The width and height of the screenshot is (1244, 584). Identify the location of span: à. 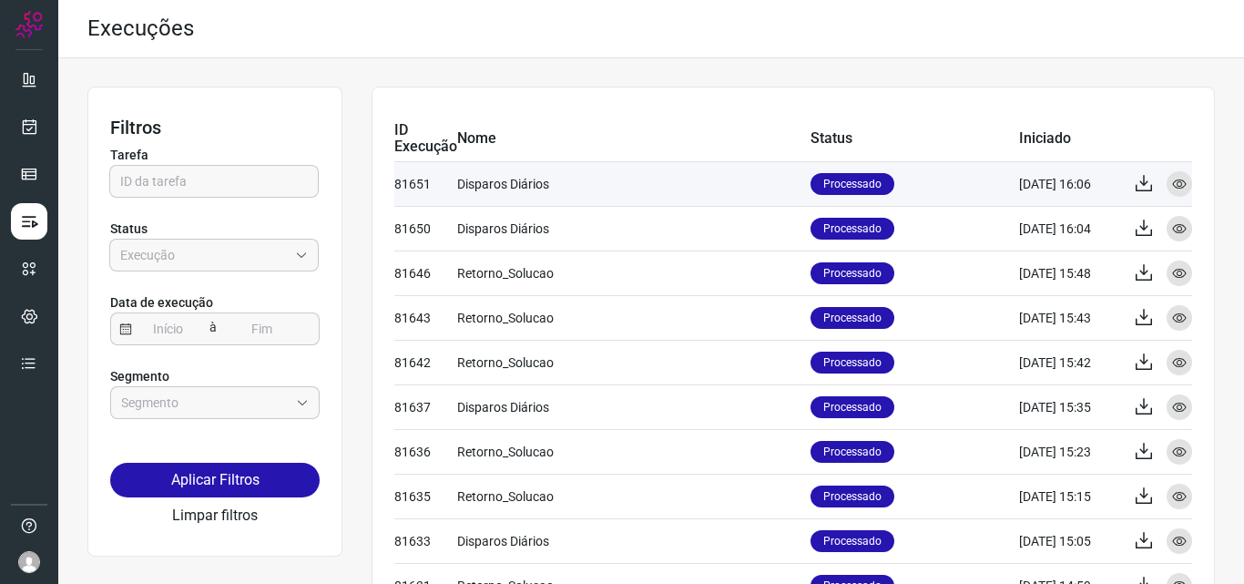
(213, 328).